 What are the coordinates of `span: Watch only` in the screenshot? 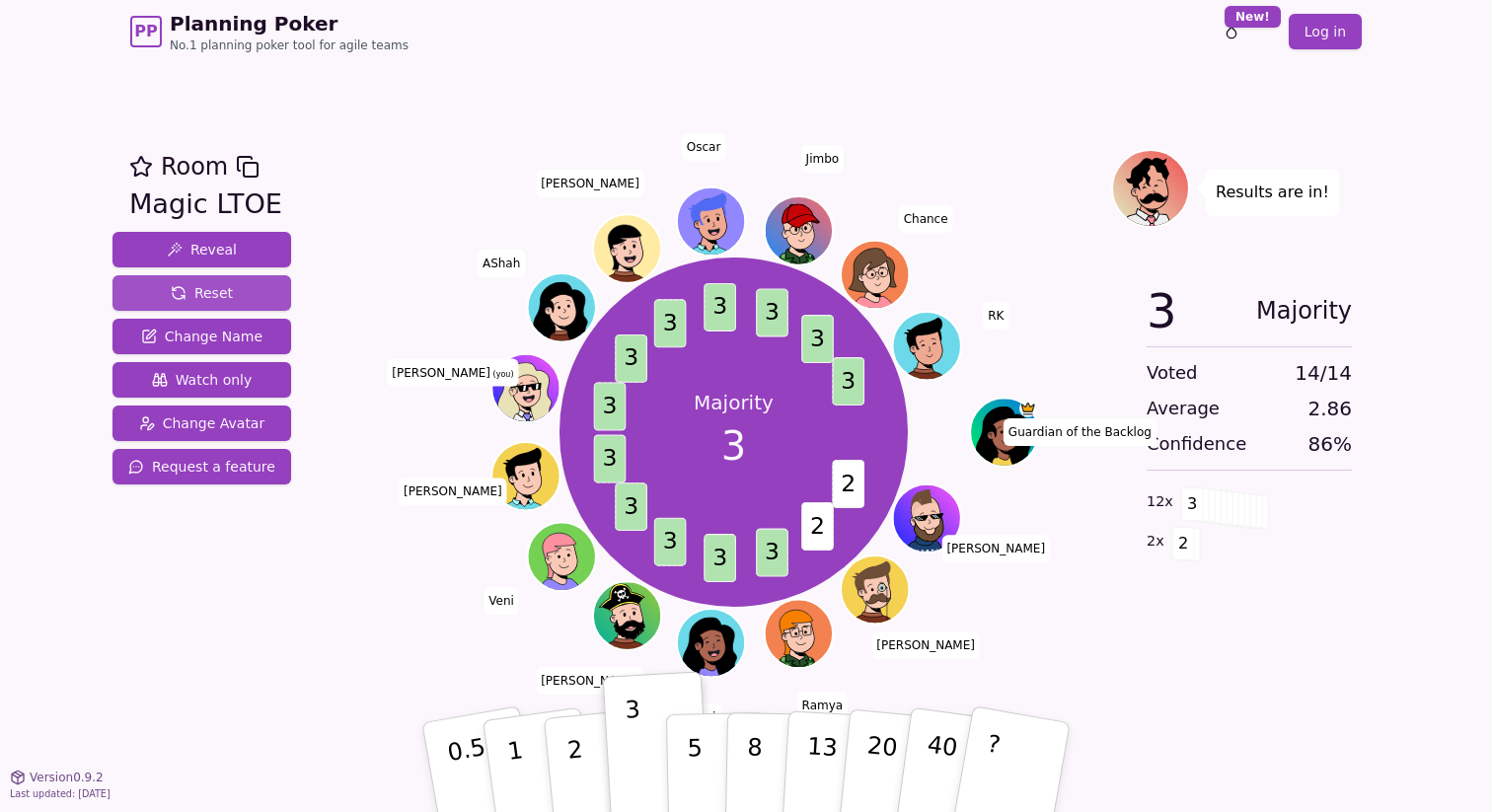 It's located at (203, 380).